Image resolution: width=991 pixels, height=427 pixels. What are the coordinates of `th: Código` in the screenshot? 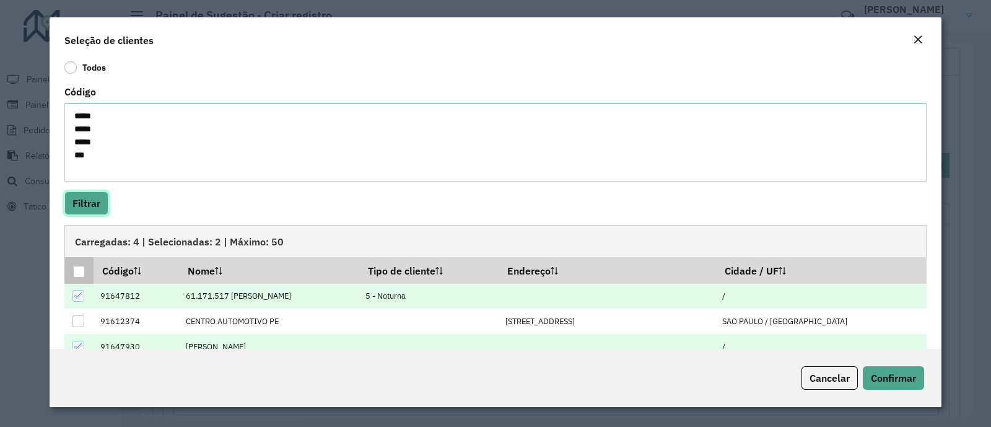 It's located at (136, 270).